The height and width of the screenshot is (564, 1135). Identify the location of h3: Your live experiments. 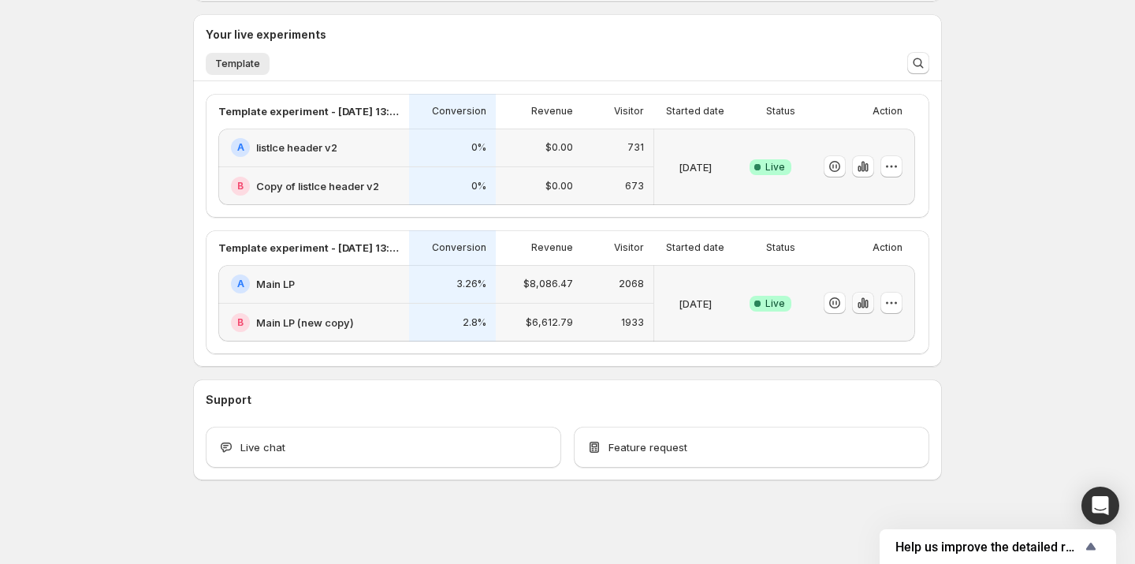
(266, 35).